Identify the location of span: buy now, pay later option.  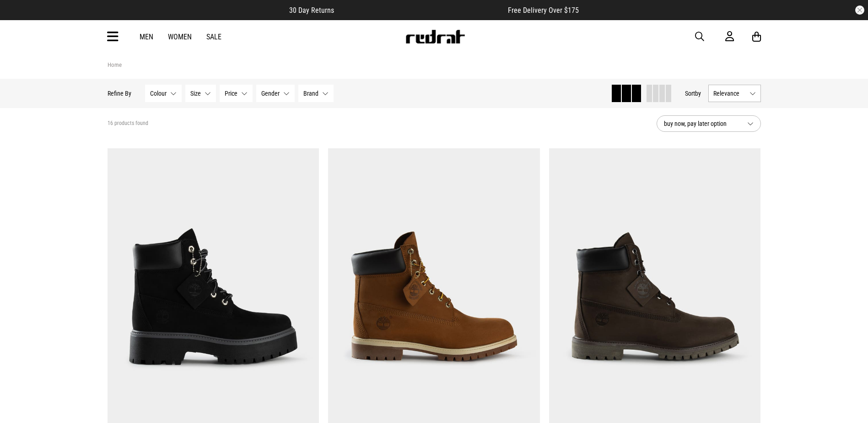
(702, 124).